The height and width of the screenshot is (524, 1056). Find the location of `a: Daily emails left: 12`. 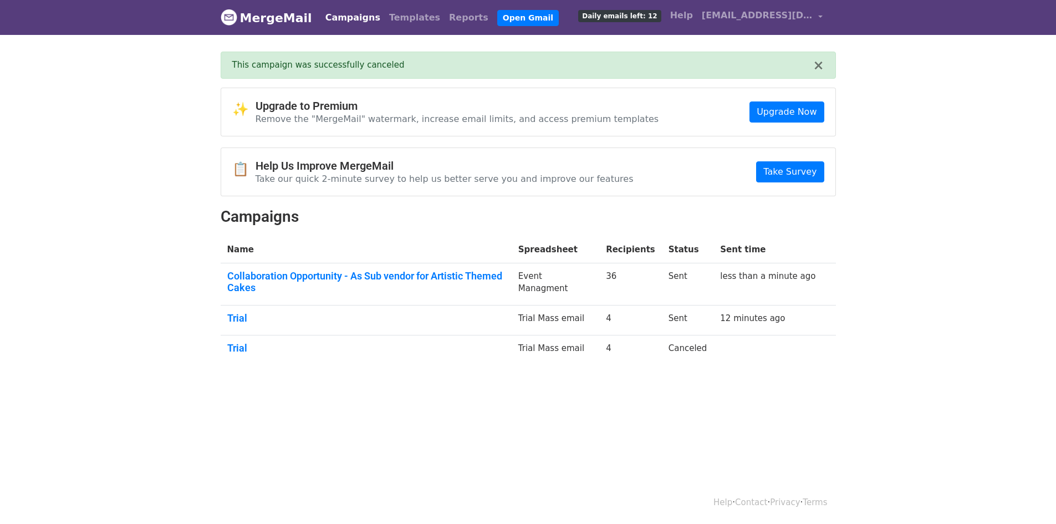

a: Daily emails left: 12 is located at coordinates (619, 16).